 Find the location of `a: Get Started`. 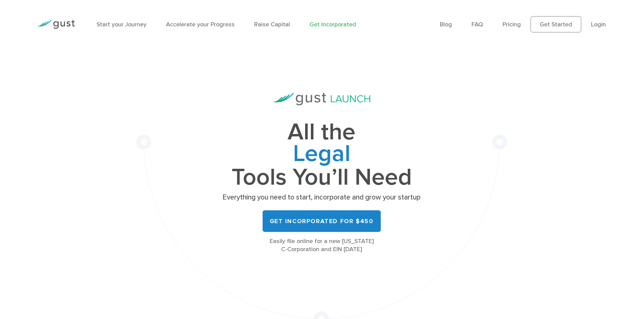

a: Get Started is located at coordinates (556, 24).